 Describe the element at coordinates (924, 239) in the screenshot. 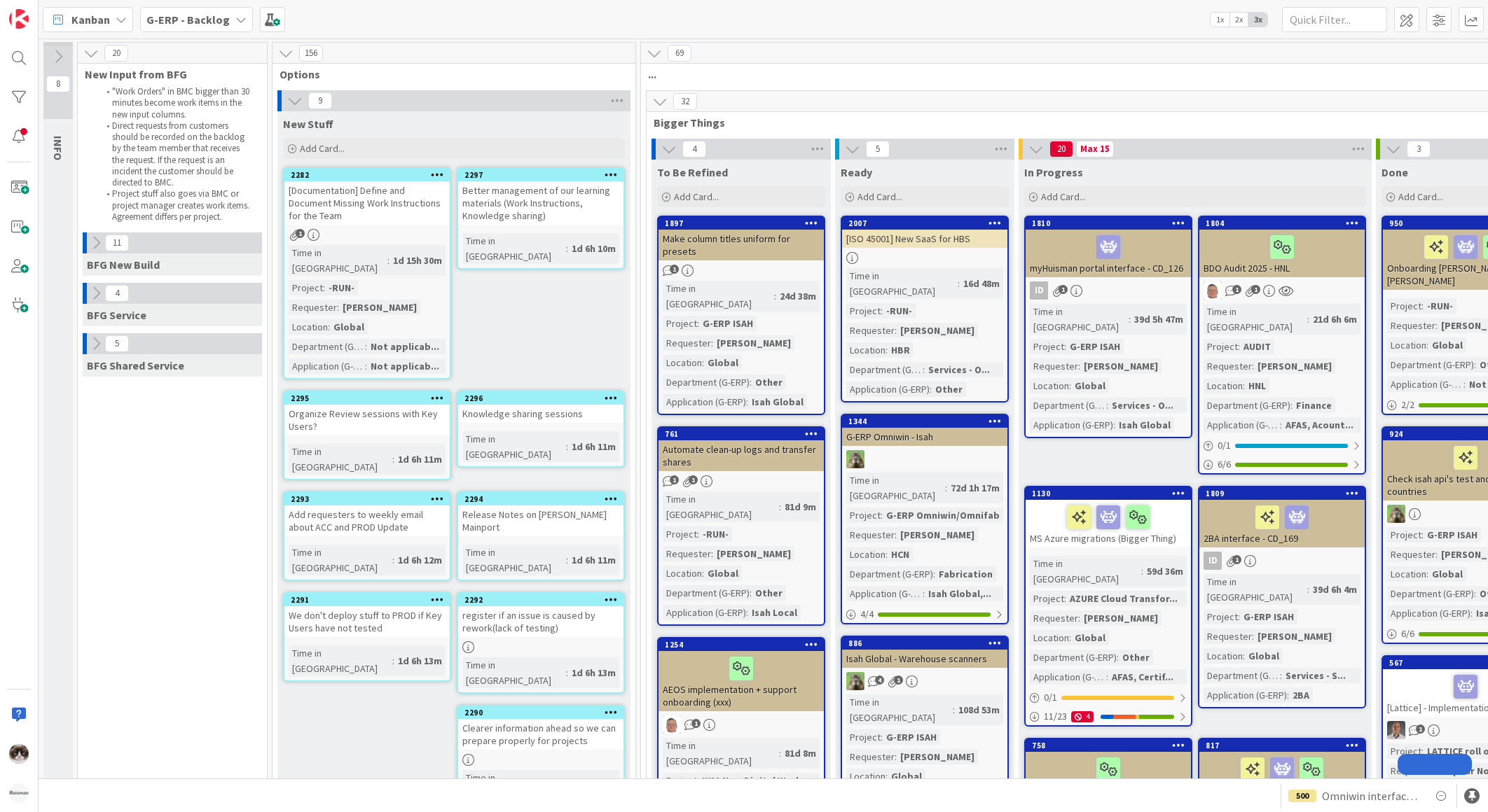

I see `div: [ISO 45001] New SaaS for HBS` at that location.